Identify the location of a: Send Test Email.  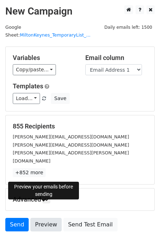
(91, 225).